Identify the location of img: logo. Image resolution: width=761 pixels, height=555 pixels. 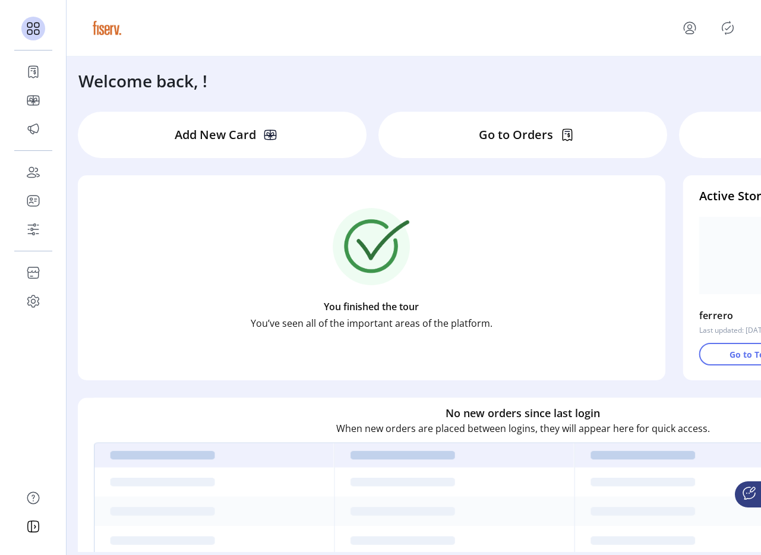
(107, 28).